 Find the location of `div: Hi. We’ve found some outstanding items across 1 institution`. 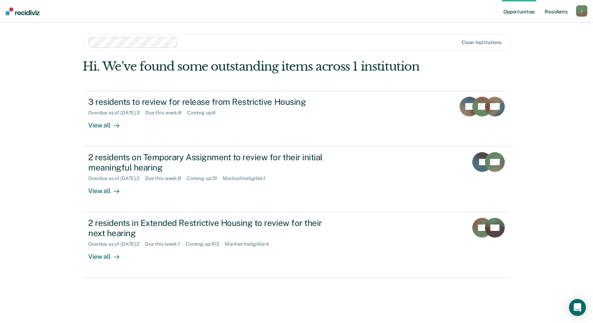

div: Hi. We’ve found some outstanding items across 1 institution is located at coordinates (254, 66).